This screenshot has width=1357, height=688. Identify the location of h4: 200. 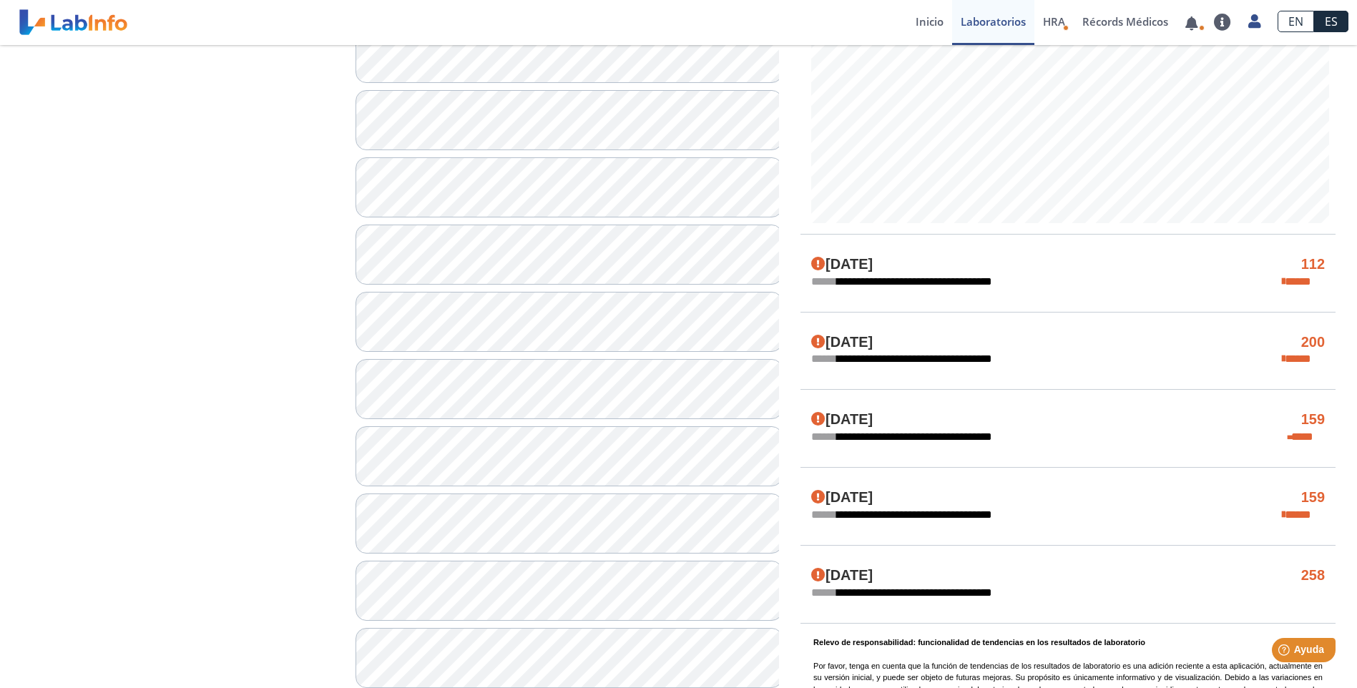
(1312, 343).